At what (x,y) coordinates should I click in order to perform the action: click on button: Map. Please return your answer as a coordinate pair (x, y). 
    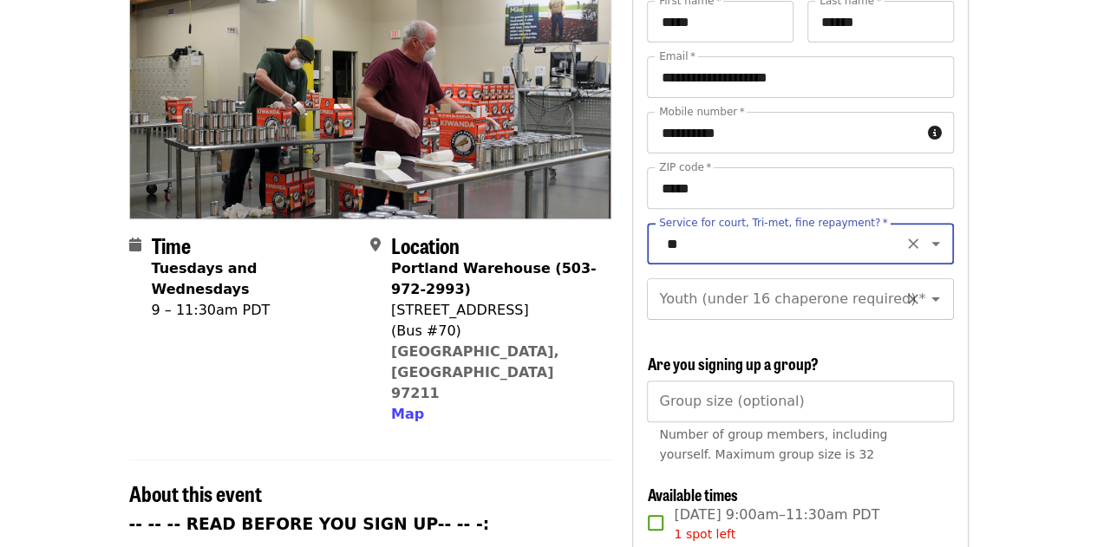
    Looking at the image, I should click on (408, 415).